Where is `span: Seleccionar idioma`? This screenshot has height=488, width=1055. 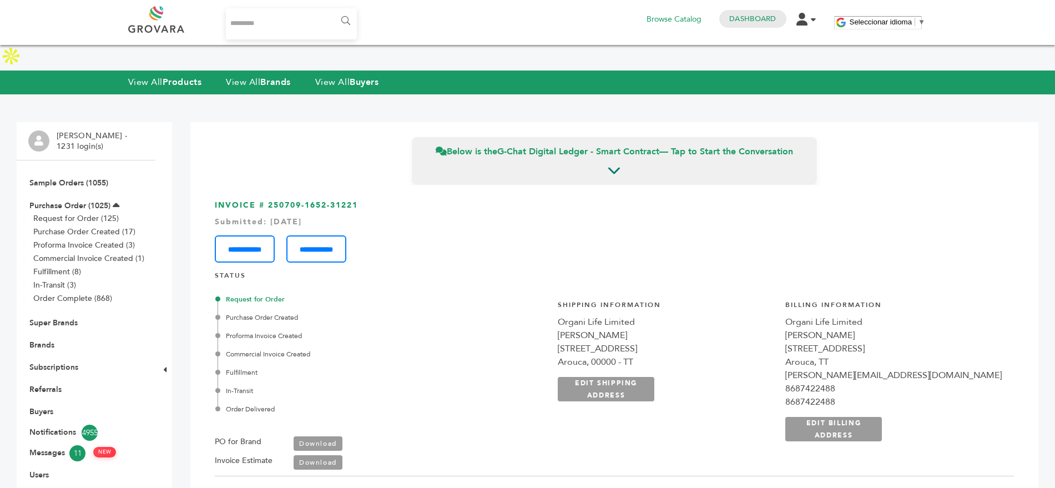 span: Seleccionar idioma is located at coordinates (881, 22).